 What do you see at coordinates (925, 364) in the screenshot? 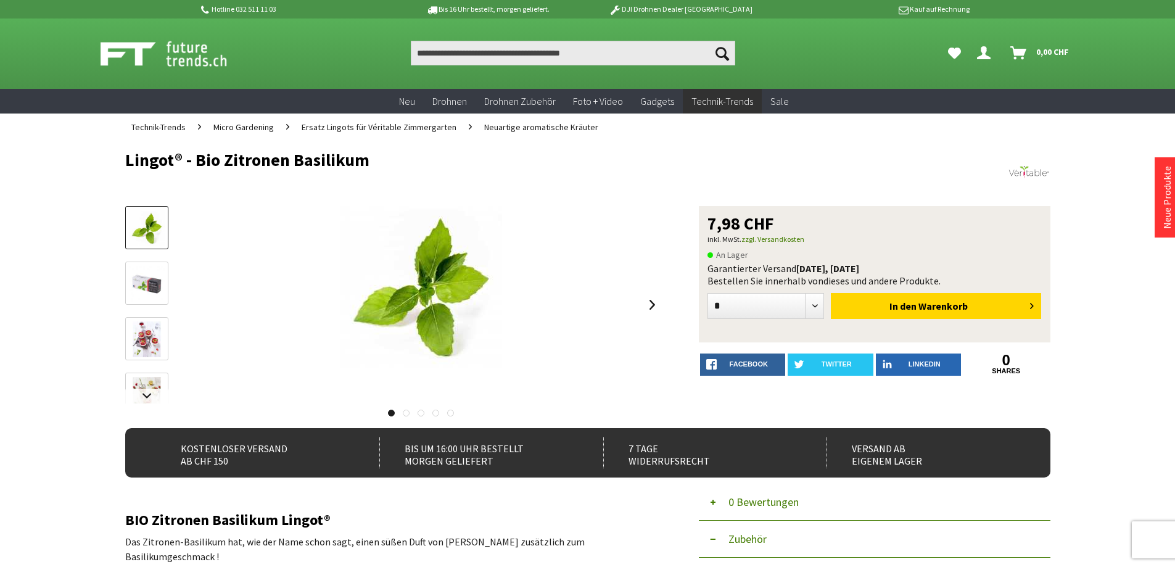
I see `span: LinkedIn` at bounding box center [925, 364].